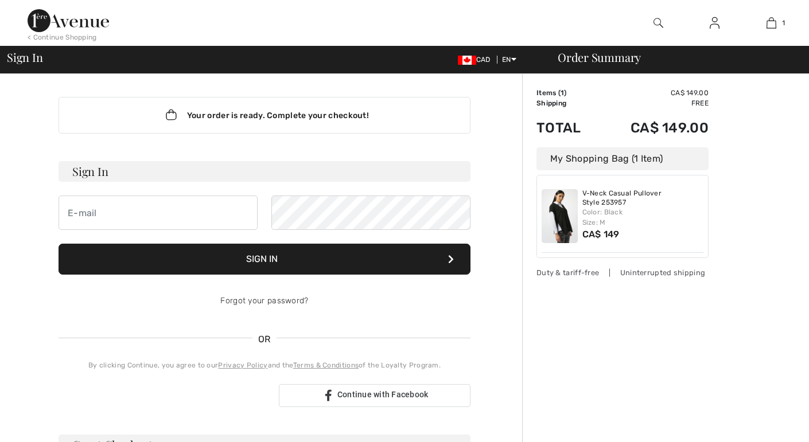  Describe the element at coordinates (509, 60) in the screenshot. I see `span: EN` at that location.